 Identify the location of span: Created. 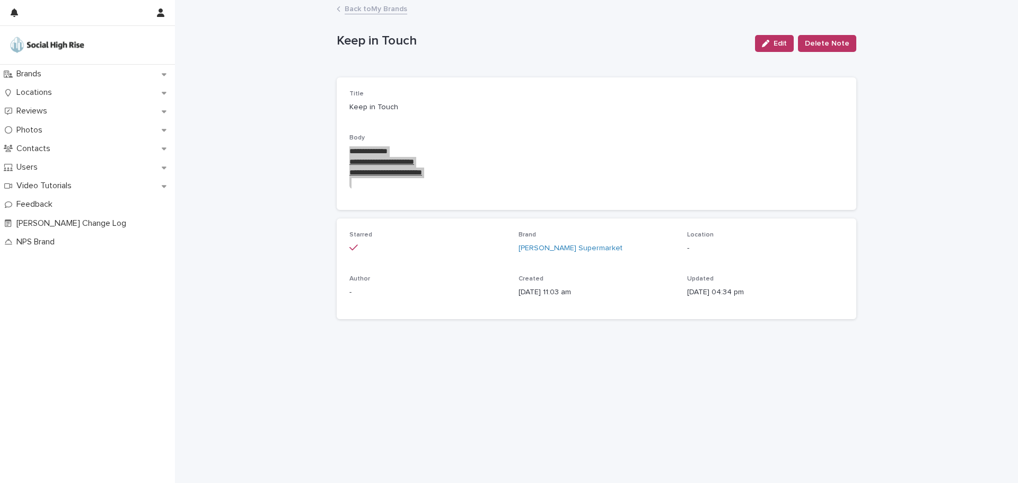
(531, 279).